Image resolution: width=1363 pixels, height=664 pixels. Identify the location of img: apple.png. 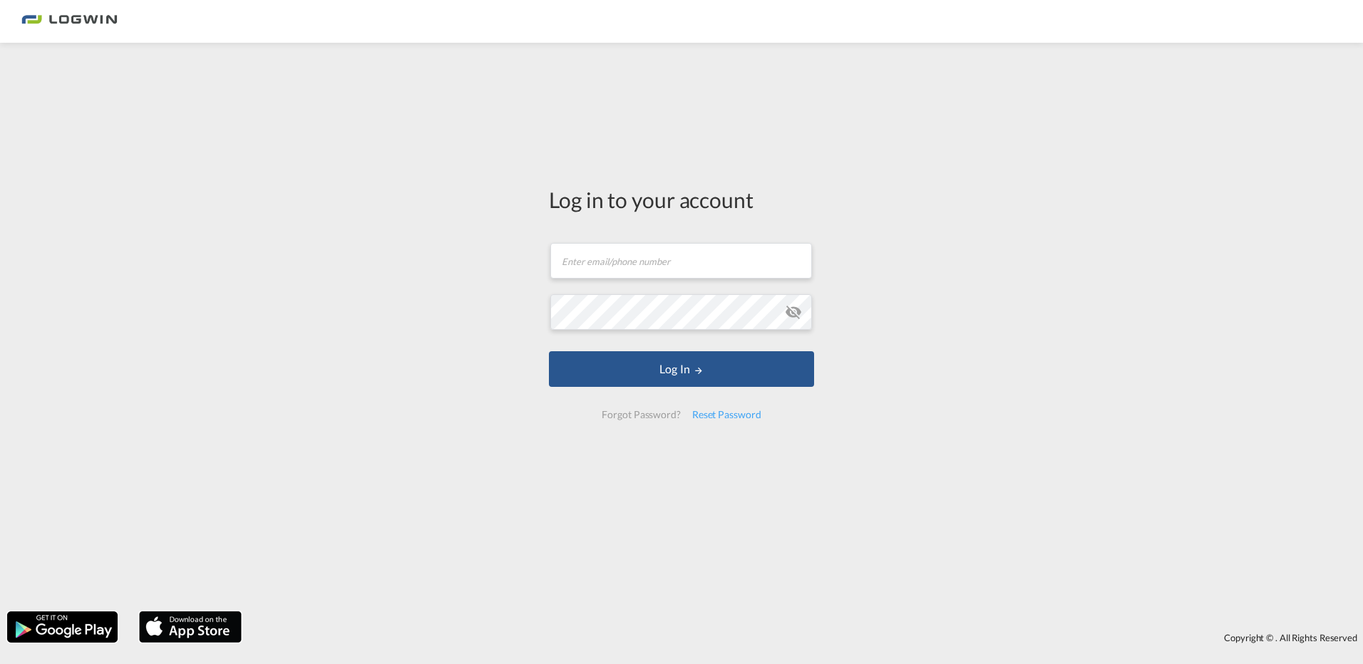
(190, 627).